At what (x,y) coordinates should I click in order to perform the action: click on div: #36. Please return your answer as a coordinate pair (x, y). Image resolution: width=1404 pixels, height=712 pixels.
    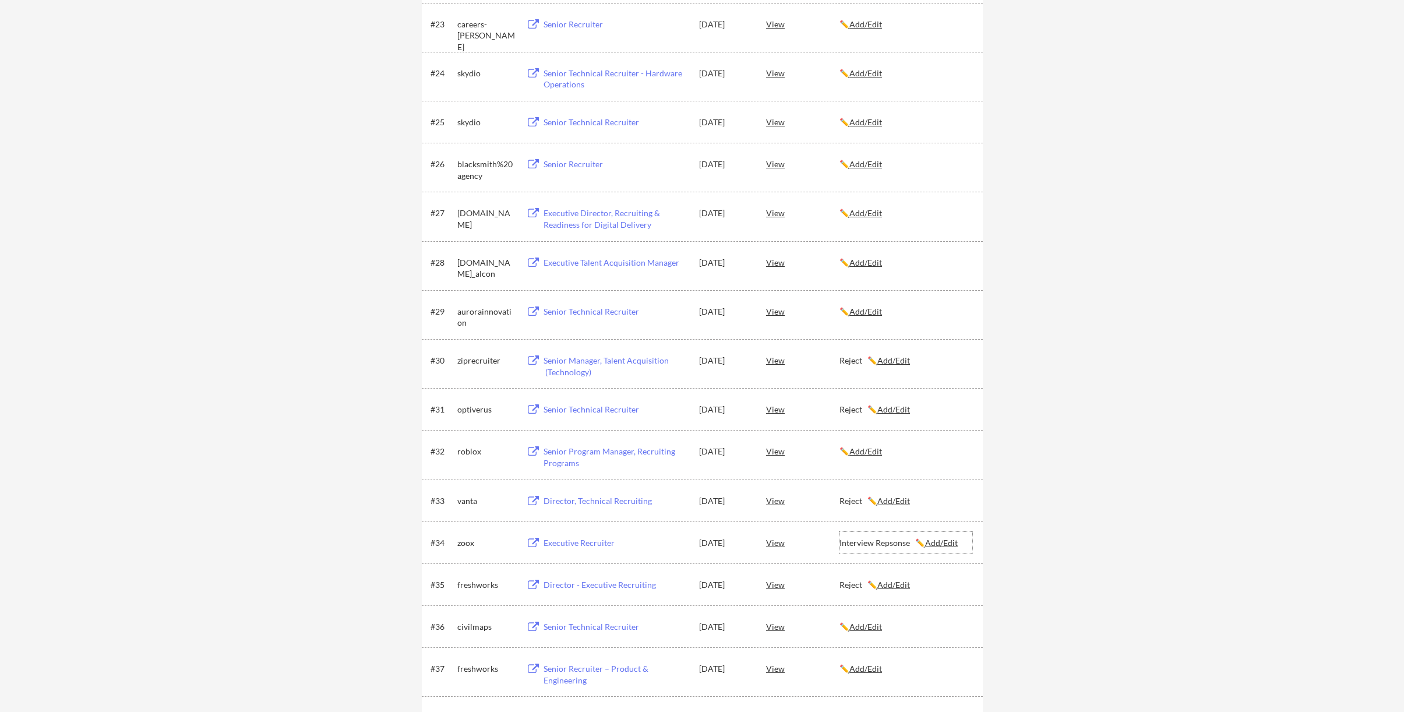
    Looking at the image, I should click on (442, 627).